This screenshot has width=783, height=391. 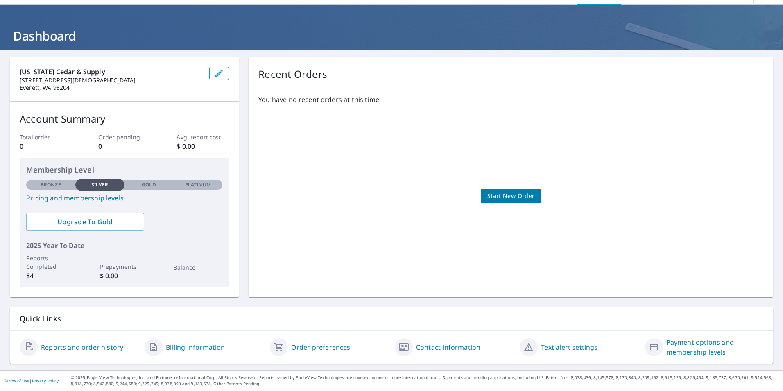 What do you see at coordinates (293, 74) in the screenshot?
I see `p: Recent Orders` at bounding box center [293, 74].